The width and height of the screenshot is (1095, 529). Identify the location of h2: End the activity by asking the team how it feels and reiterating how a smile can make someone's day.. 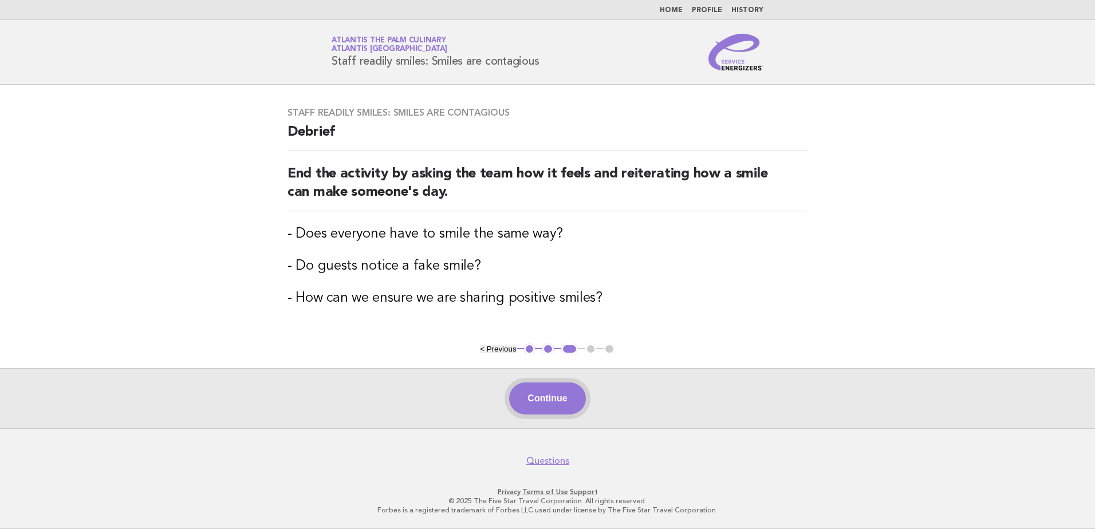
(547, 188).